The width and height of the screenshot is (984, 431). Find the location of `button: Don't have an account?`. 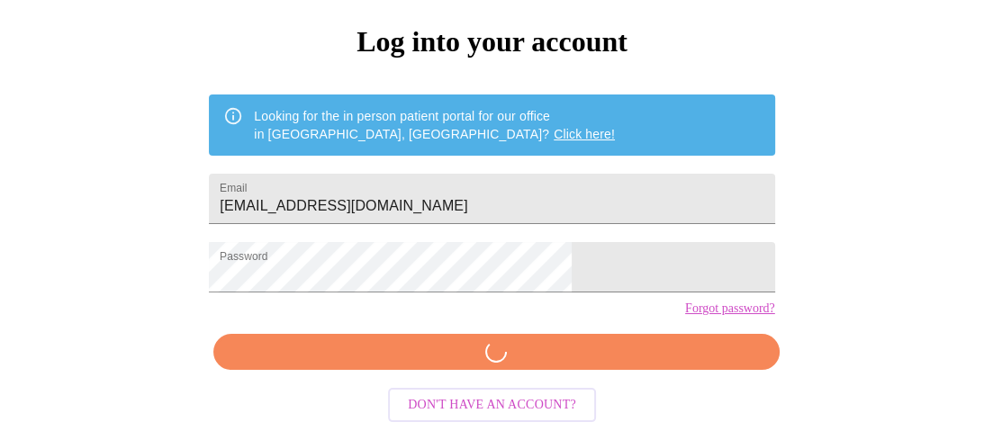

button: Don't have an account? is located at coordinates (492, 405).